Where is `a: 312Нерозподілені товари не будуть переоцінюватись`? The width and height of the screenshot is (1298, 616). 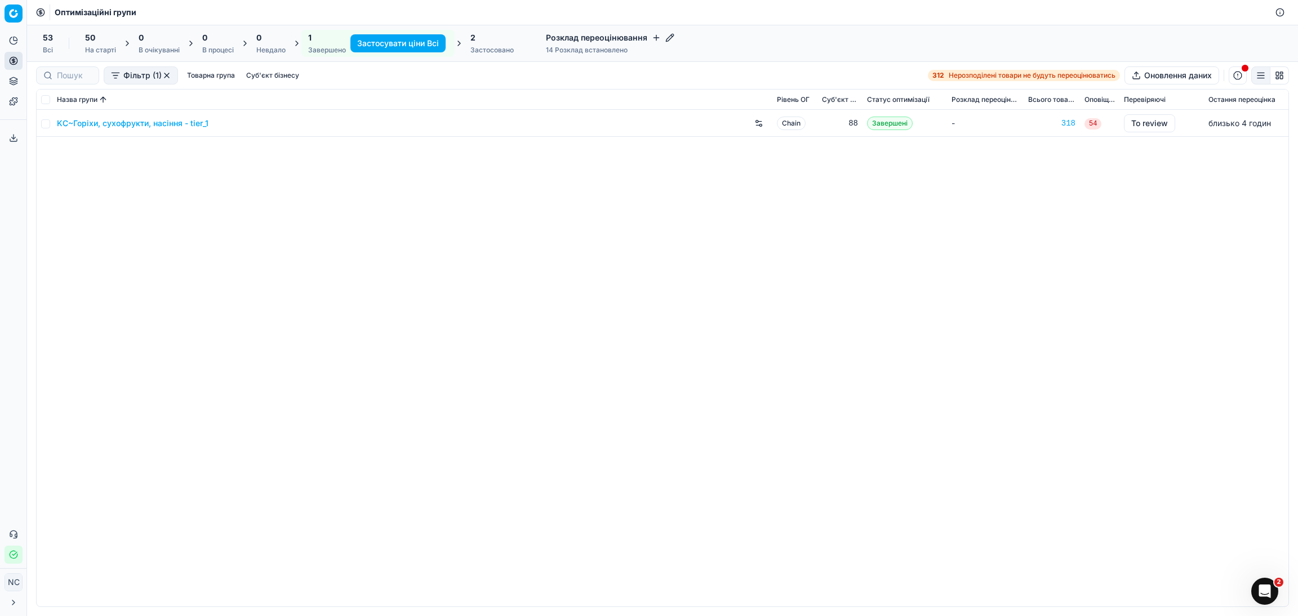
a: 312Нерозподілені товари не будуть переоцінюватись is located at coordinates (1023, 75).